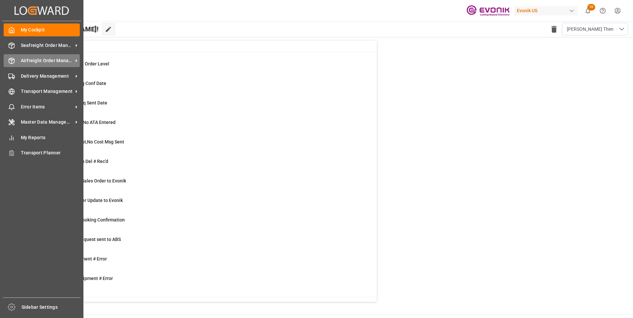 The image size is (633, 318). I want to click on span: ABS: Missing Booking Confirmation, so click(88, 220).